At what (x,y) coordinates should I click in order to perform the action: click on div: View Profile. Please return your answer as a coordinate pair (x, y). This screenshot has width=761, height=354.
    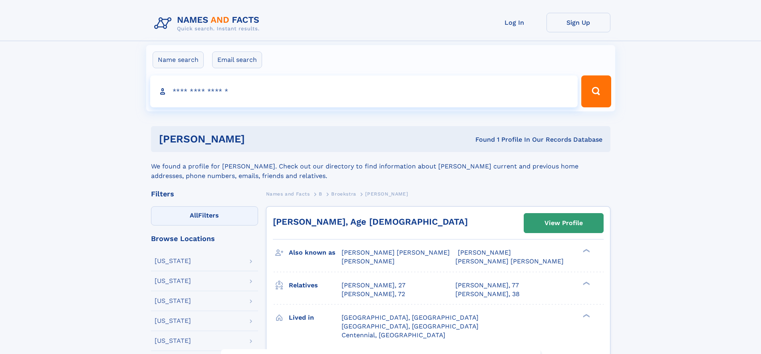
    Looking at the image, I should click on (563, 223).